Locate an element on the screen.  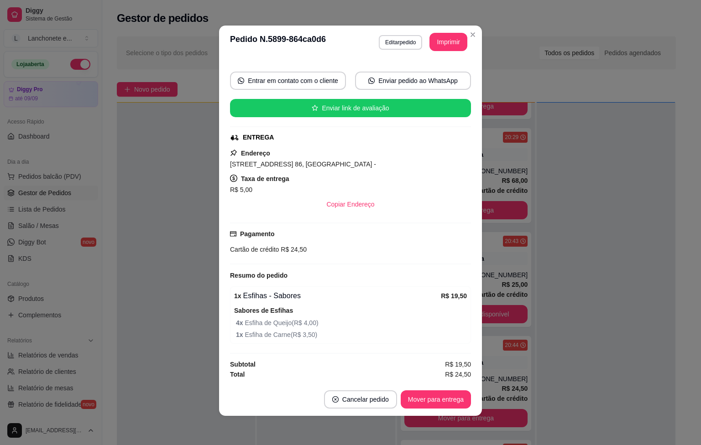
button: Copiar Endereço is located at coordinates (350, 204).